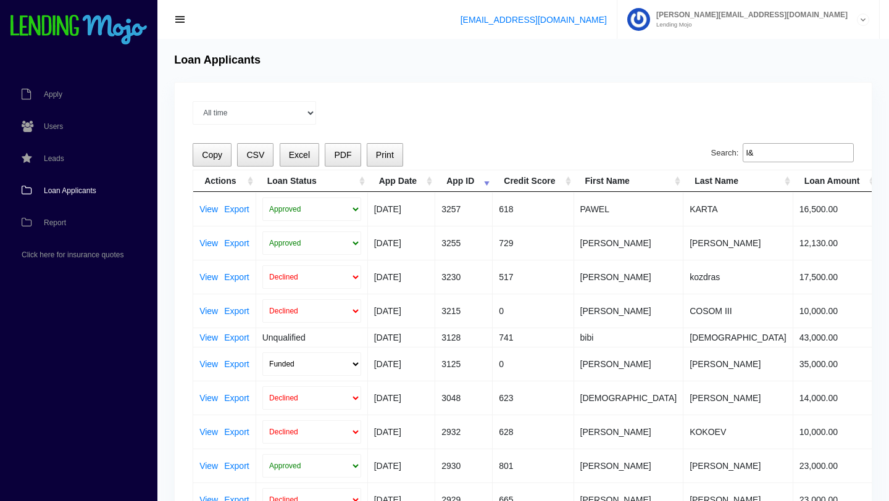 The image size is (889, 501). What do you see at coordinates (464, 311) in the screenshot?
I see `td: 3215` at bounding box center [464, 311].